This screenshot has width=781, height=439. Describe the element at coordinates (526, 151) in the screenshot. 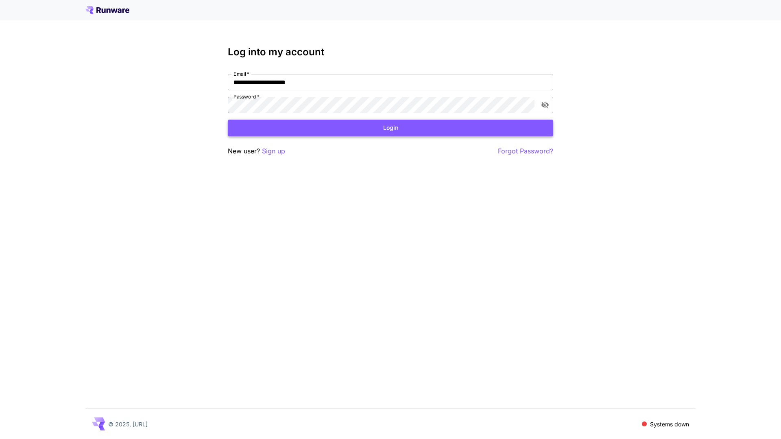

I see `button: Forgot Password?` at that location.